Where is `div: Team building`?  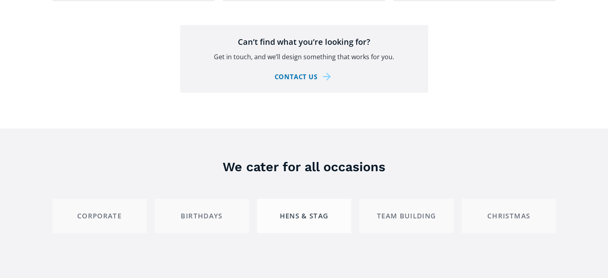
div: Team building is located at coordinates (407, 216).